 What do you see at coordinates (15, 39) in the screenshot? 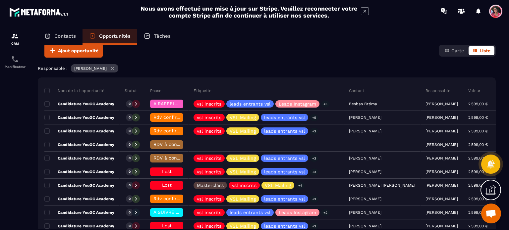
I see `a: formationformationCRM` at bounding box center [15, 39].